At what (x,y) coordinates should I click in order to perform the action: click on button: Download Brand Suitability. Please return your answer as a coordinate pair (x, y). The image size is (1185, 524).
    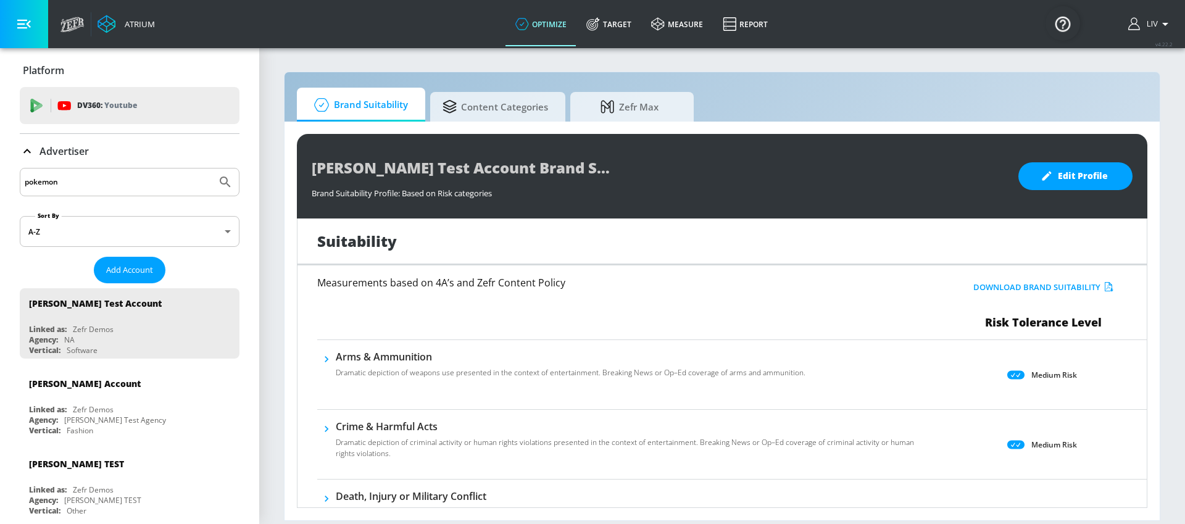
    Looking at the image, I should click on (1043, 287).